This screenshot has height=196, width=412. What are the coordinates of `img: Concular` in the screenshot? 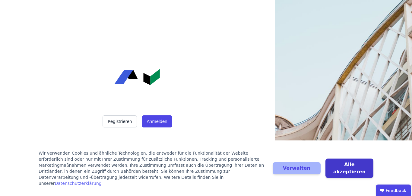 It's located at (137, 77).